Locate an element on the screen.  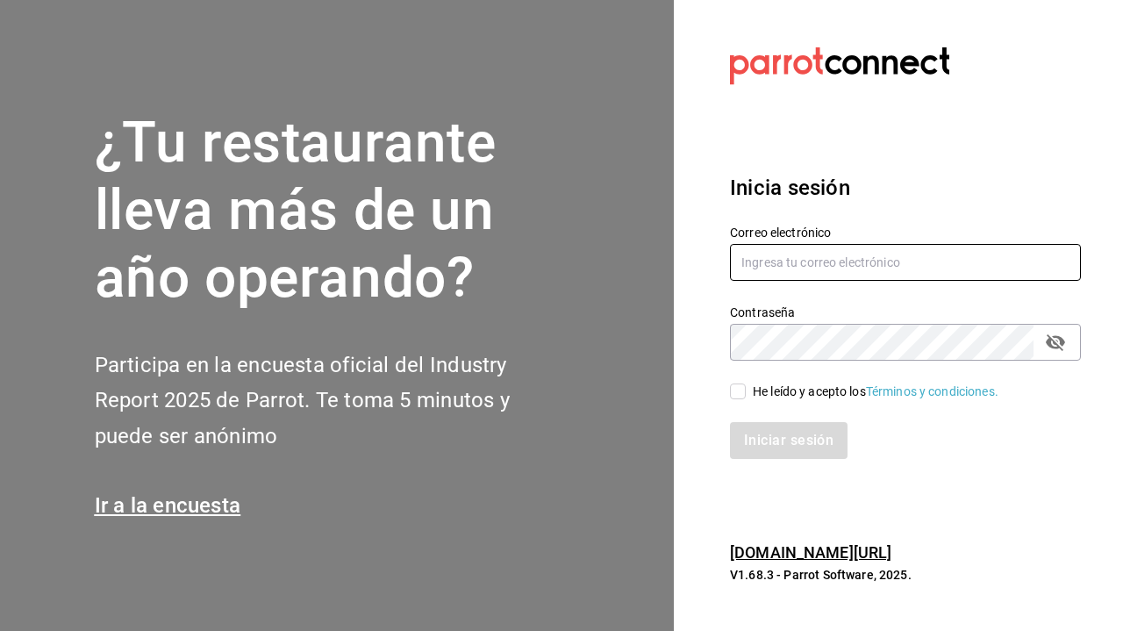
label: Correo electrónico is located at coordinates (905, 232).